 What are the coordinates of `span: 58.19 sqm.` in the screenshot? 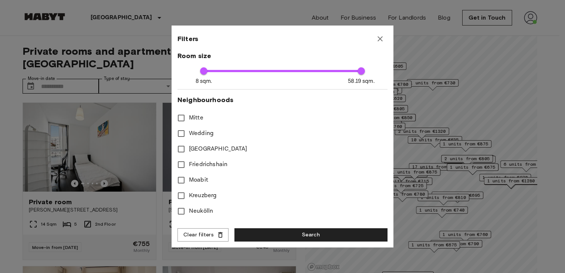 It's located at (362, 81).